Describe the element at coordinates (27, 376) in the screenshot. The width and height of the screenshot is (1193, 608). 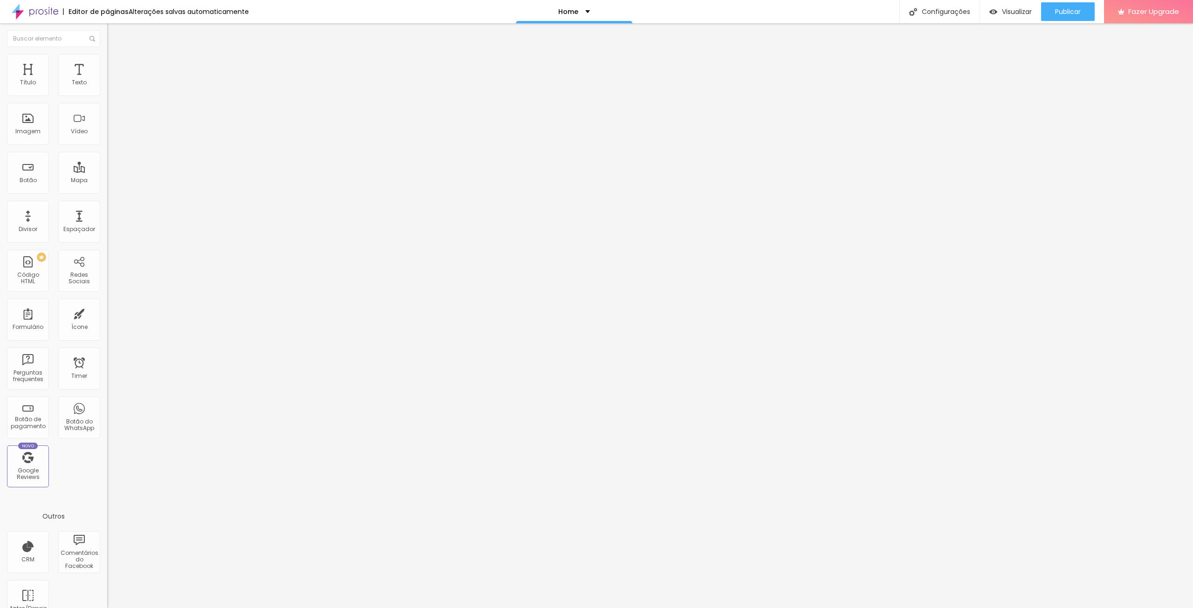
I see `div: Perguntas frequentes` at that location.